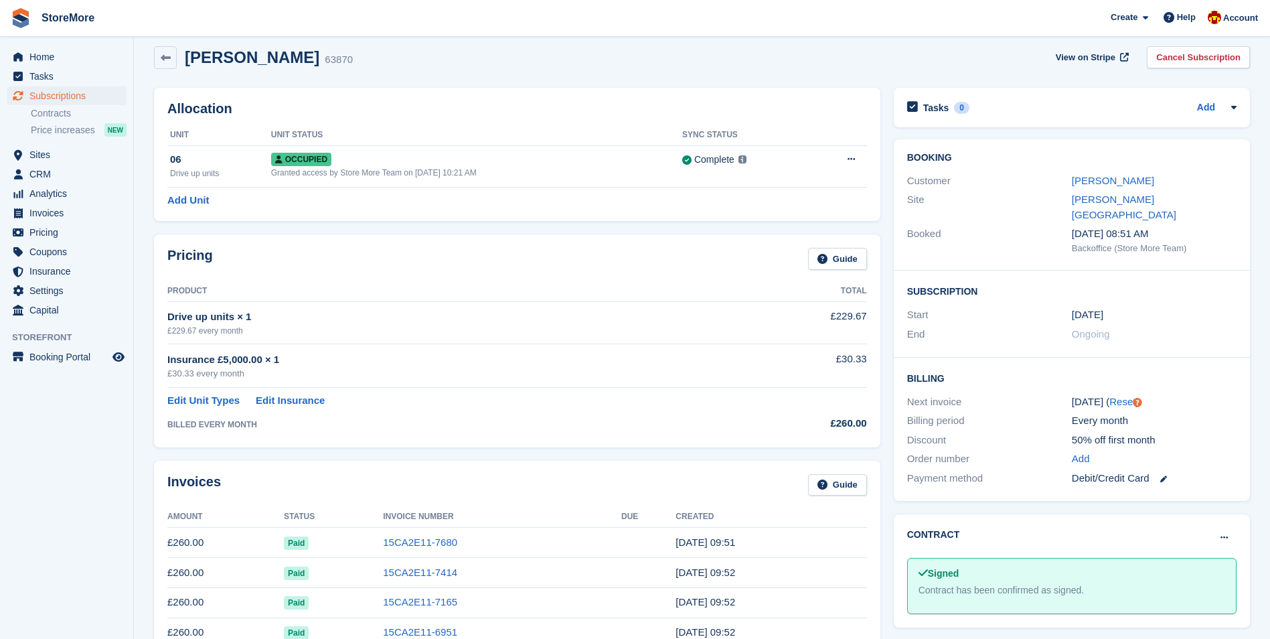 This screenshot has width=1270, height=639. What do you see at coordinates (63, 130) in the screenshot?
I see `span: Price increases` at bounding box center [63, 130].